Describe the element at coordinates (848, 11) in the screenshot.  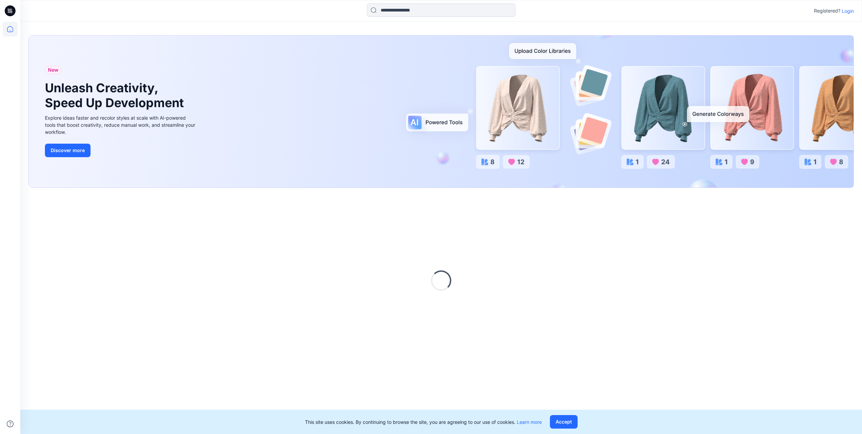
I see `p: Login` at that location.